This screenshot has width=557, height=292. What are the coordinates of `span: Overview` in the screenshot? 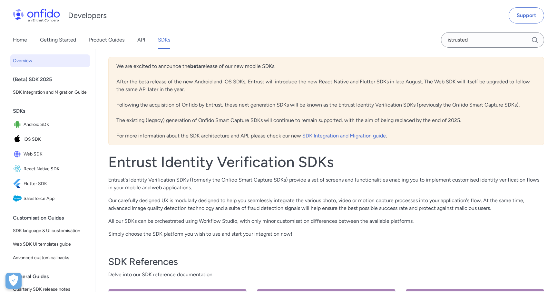 It's located at (50, 61).